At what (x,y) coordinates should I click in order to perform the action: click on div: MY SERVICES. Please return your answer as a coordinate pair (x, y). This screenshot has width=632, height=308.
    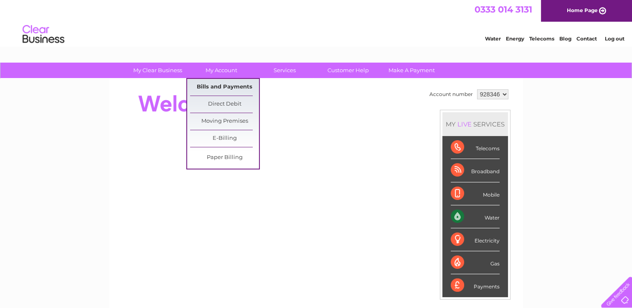
    Looking at the image, I should click on (475, 124).